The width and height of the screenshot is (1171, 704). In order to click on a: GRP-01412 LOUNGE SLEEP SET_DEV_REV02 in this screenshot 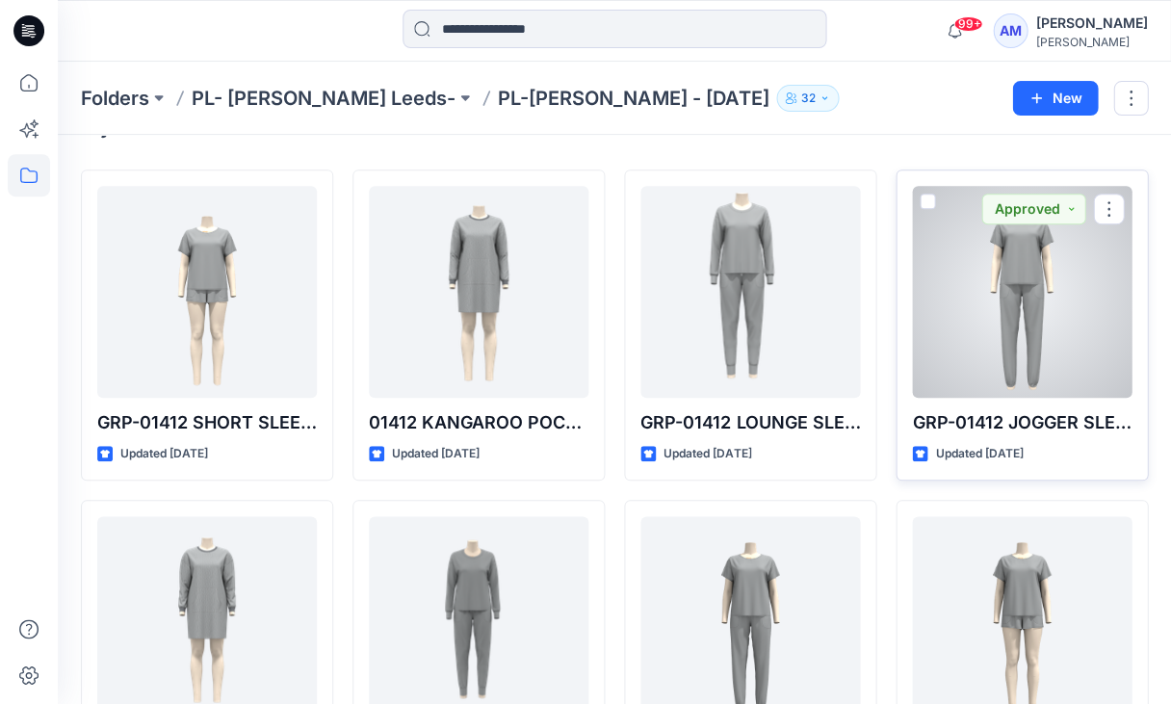, I will do `click(750, 292)`.